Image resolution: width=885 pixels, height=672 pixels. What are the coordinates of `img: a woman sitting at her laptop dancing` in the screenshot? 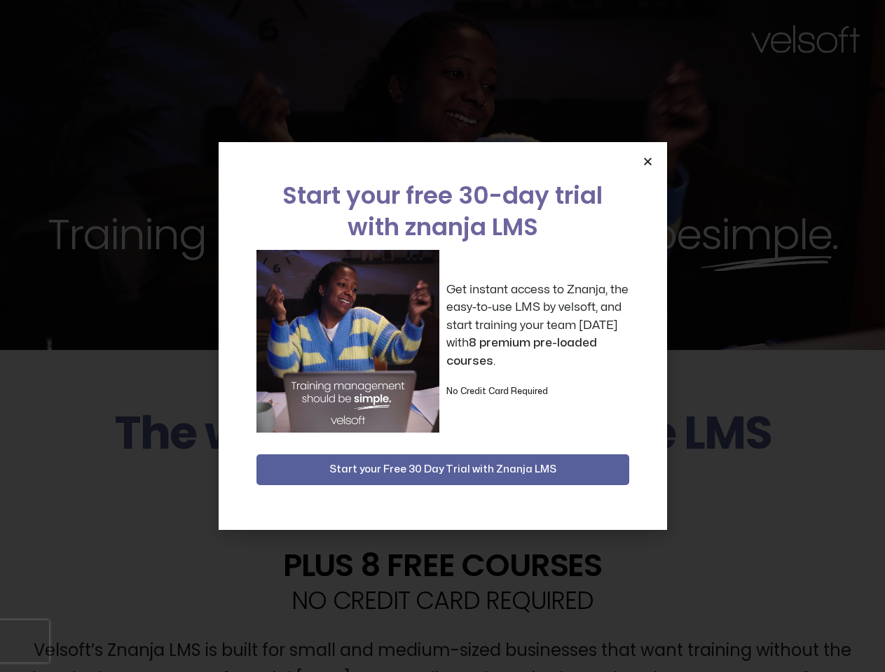 It's located at (347, 341).